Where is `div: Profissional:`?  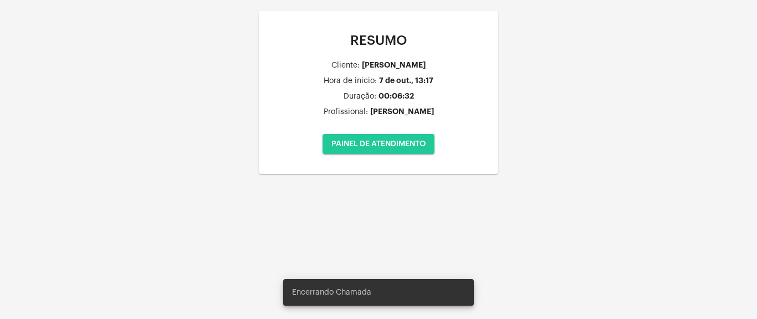
div: Profissional: is located at coordinates (346, 112).